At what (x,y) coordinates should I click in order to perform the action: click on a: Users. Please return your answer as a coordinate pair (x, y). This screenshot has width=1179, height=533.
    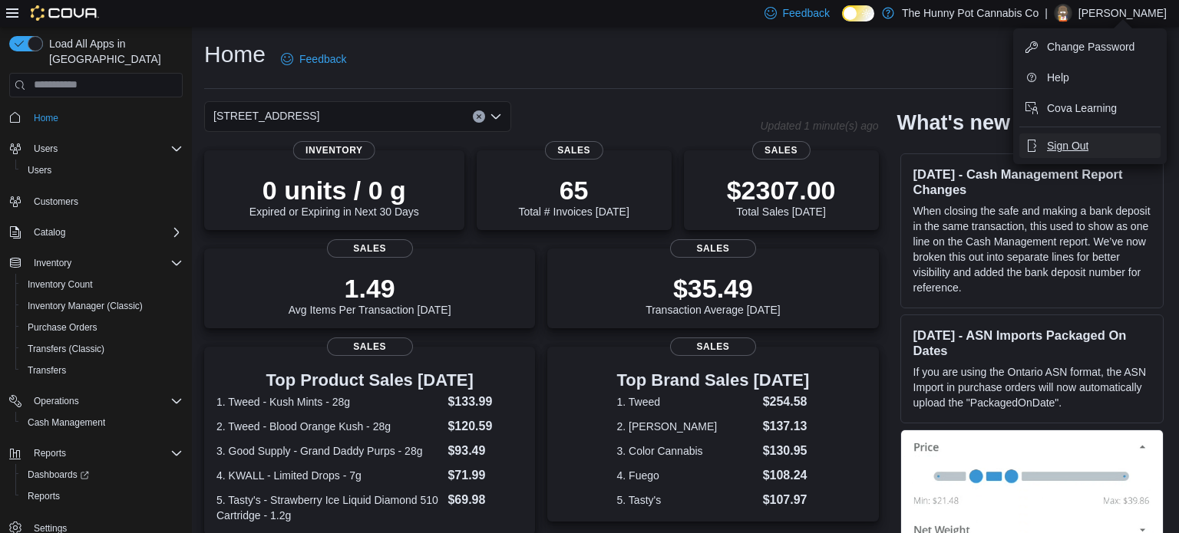
    Looking at the image, I should click on (39, 170).